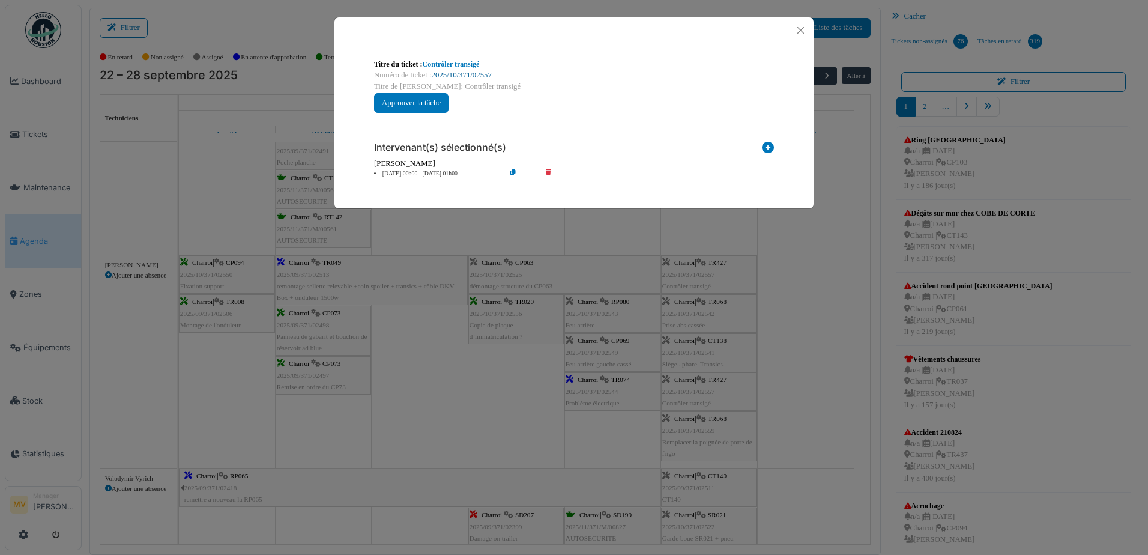  What do you see at coordinates (574, 75) in the screenshot?
I see `div: Numéro de ticket :` at bounding box center [574, 75].